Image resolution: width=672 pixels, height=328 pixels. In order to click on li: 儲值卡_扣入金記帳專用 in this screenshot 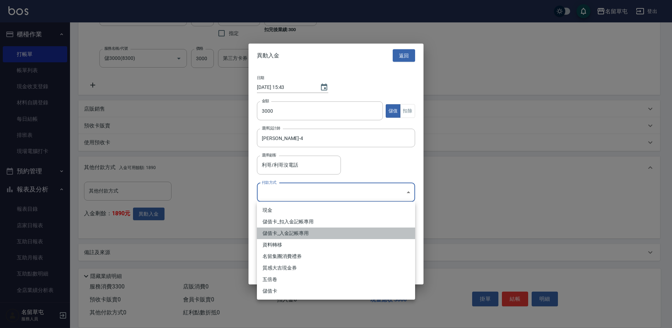, I will do `click(336, 221)`.